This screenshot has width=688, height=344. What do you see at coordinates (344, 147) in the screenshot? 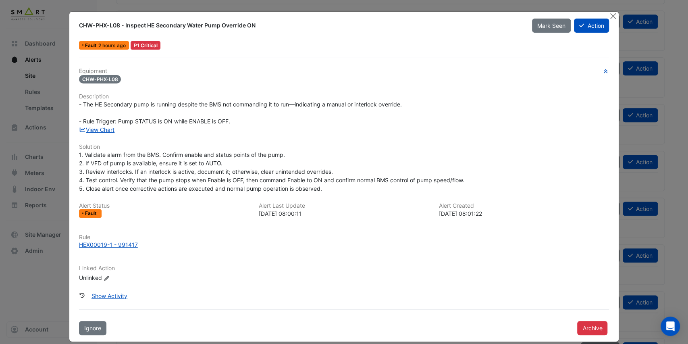
I see `h6: Solution` at bounding box center [344, 147].